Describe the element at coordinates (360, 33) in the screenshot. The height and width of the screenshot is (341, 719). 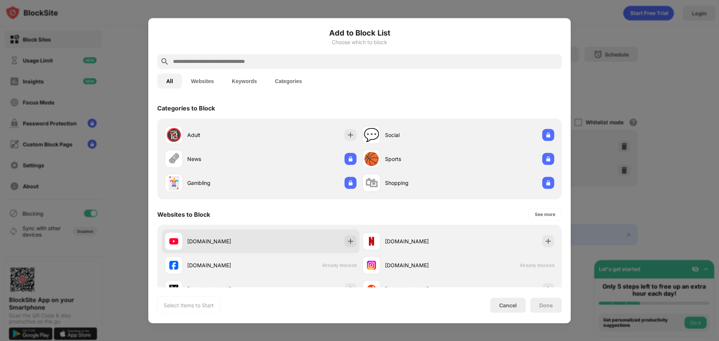
I see `h6: Add to Block List` at that location.